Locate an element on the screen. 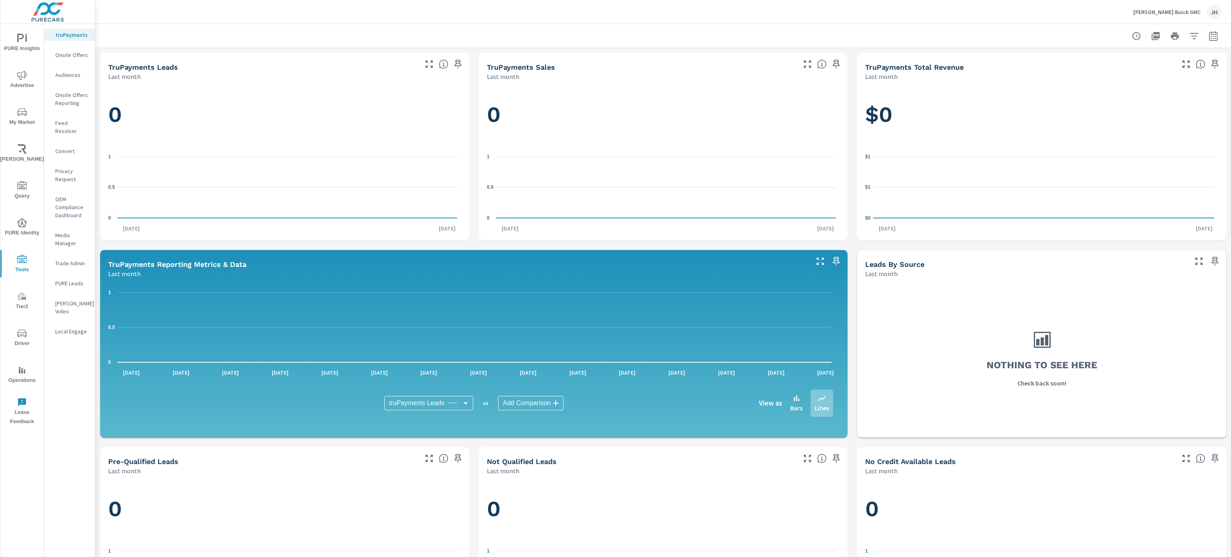 The height and width of the screenshot is (557, 1231). div: Privacy Request is located at coordinates (69, 175).